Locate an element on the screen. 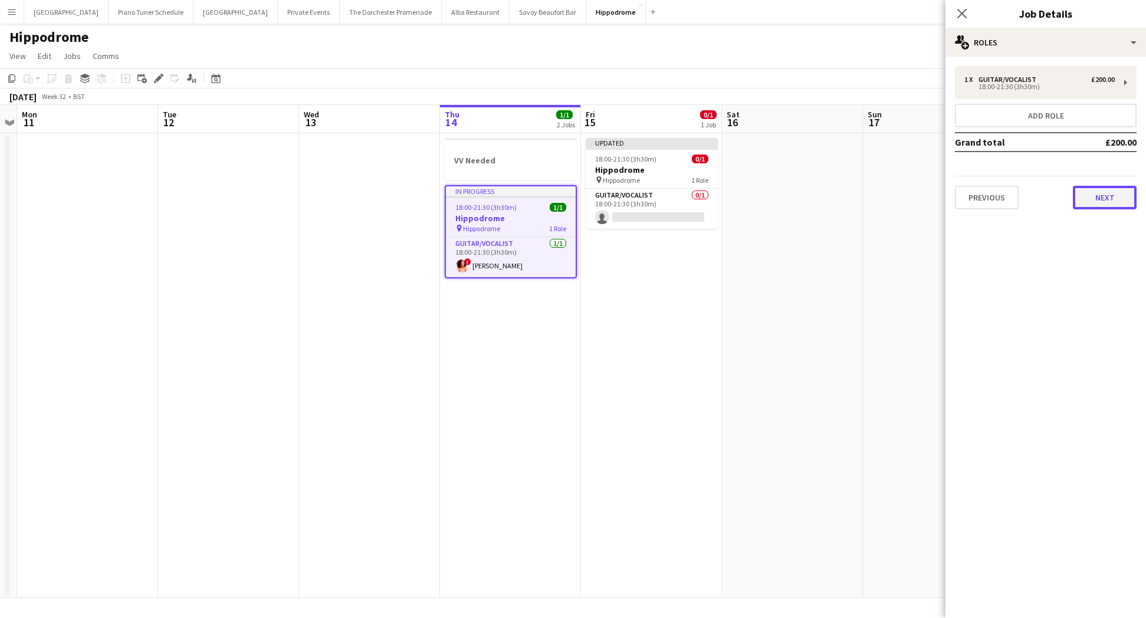 The width and height of the screenshot is (1146, 618). div: Updated is located at coordinates (652, 143).